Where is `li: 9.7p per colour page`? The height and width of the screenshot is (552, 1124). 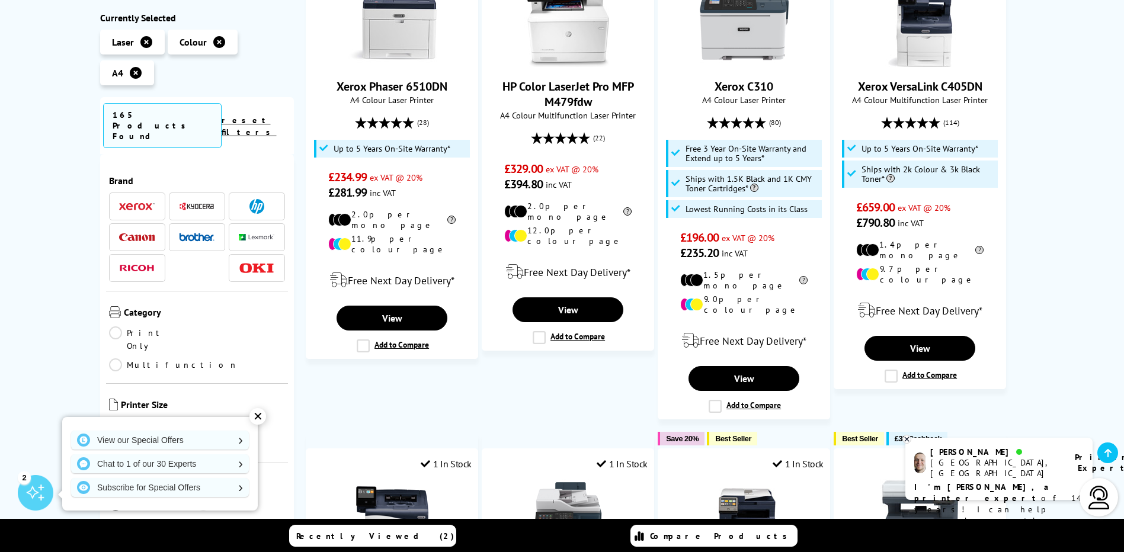
li: 9.7p per colour page is located at coordinates (919, 274).